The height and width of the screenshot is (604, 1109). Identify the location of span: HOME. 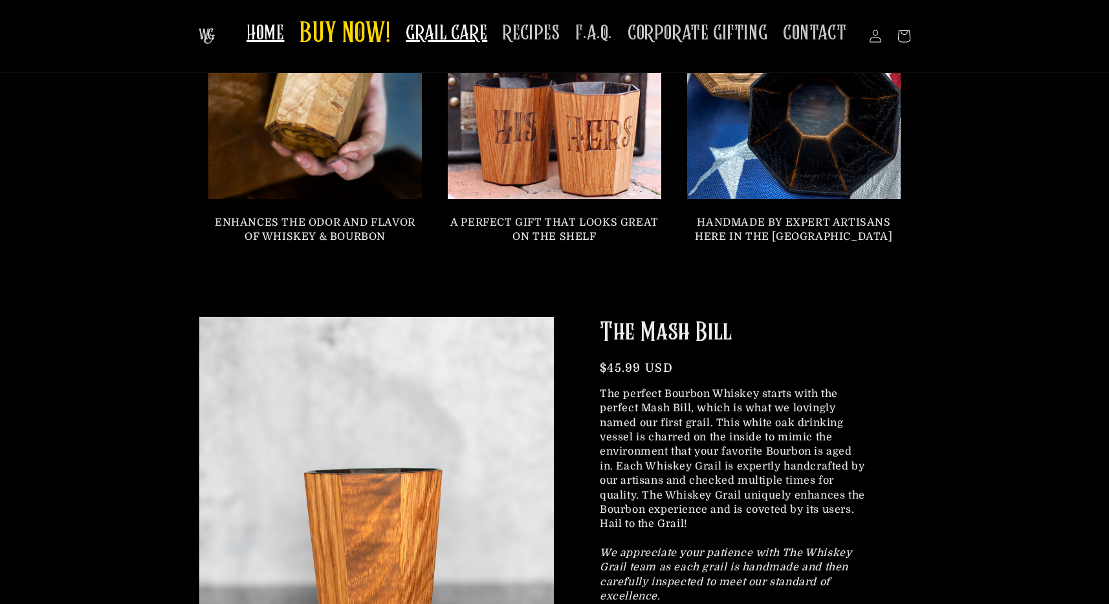
(265, 33).